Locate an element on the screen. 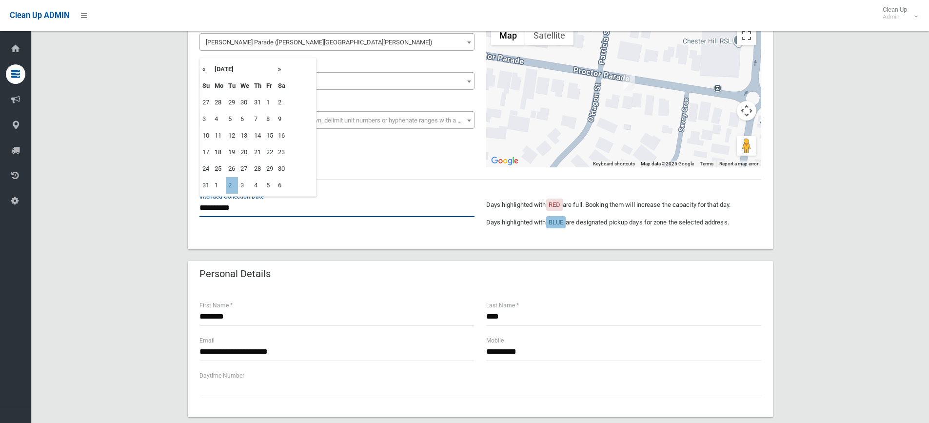 Image resolution: width=929 pixels, height=423 pixels. td: 19 is located at coordinates (232, 152).